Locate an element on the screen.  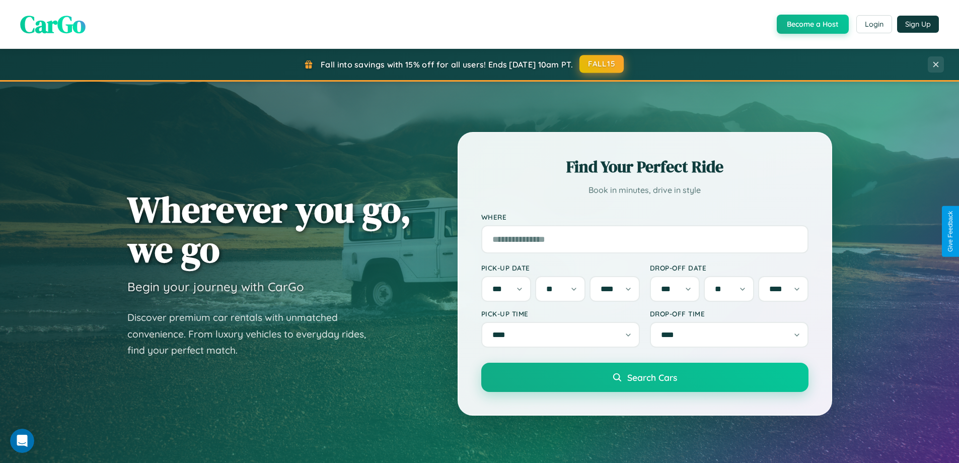
label: Pick-up Date is located at coordinates (560, 267).